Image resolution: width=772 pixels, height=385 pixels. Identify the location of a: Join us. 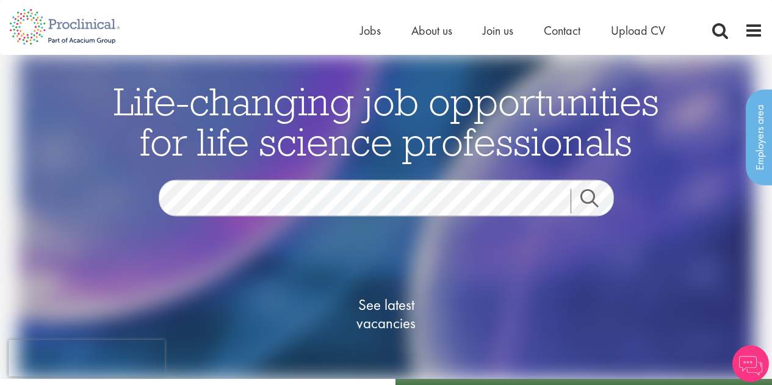
(498, 31).